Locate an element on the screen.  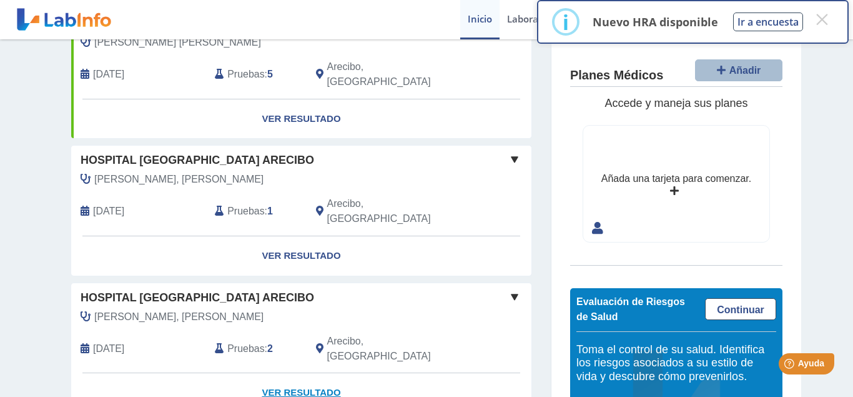
span: Ayuda is located at coordinates (69, 15).